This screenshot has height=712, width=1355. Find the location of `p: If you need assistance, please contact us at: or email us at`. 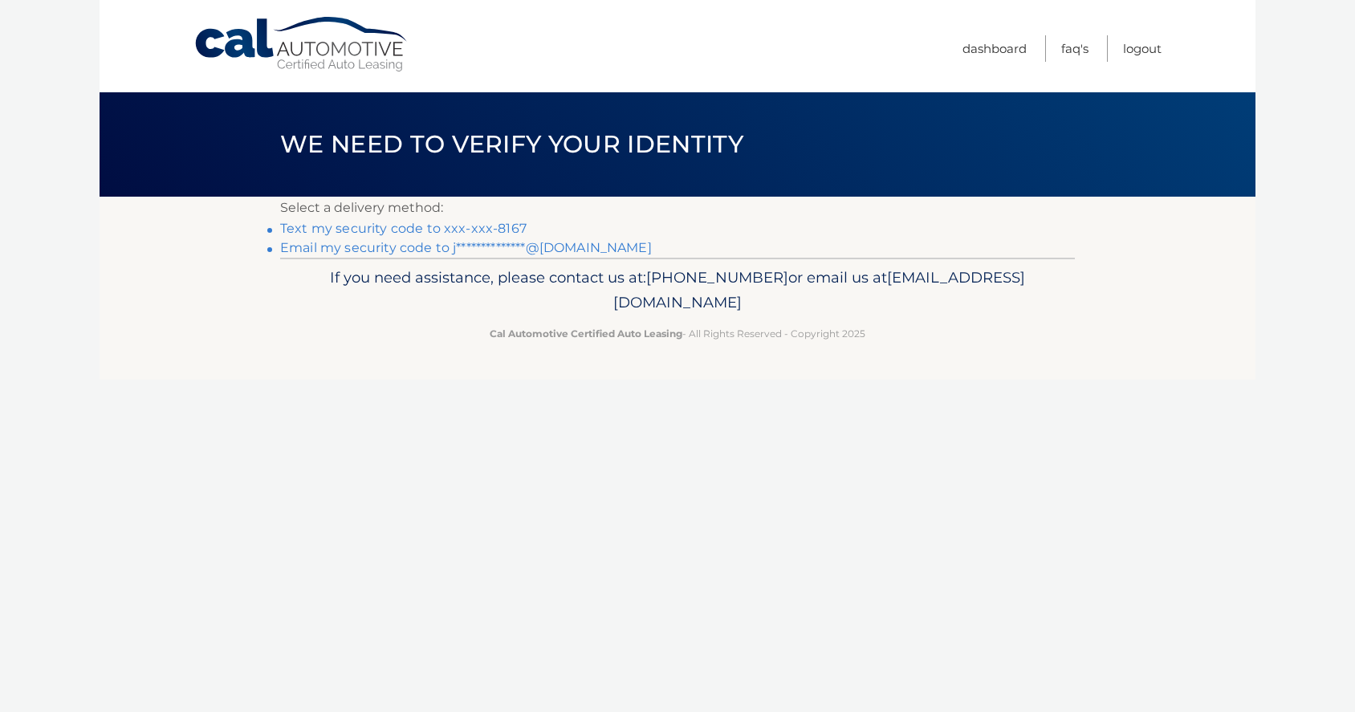

p: If you need assistance, please contact us at: or email us at is located at coordinates (678, 291).